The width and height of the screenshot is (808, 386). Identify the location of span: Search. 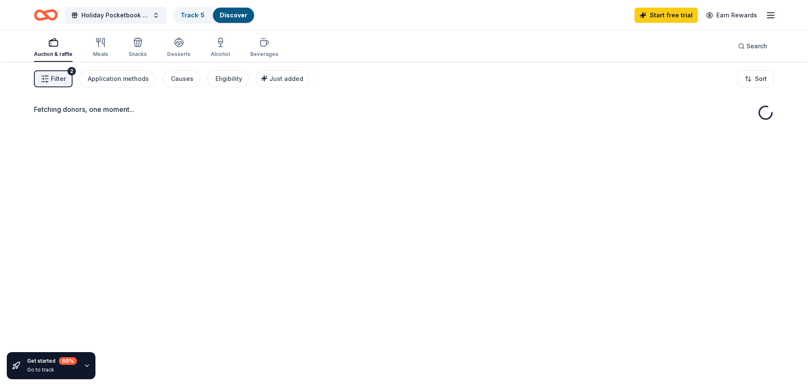
(757, 46).